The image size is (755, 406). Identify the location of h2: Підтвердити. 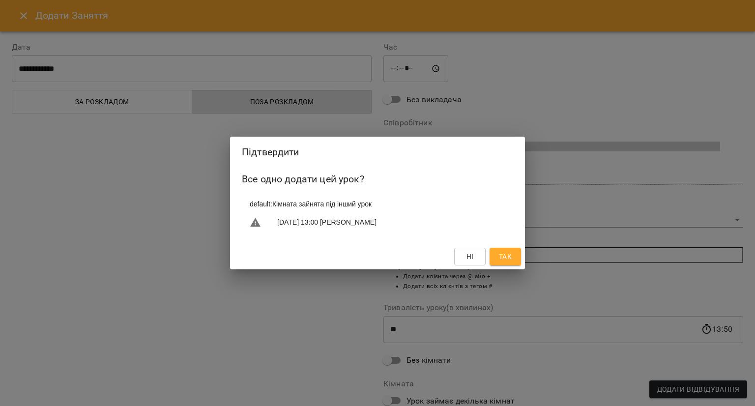
(378, 152).